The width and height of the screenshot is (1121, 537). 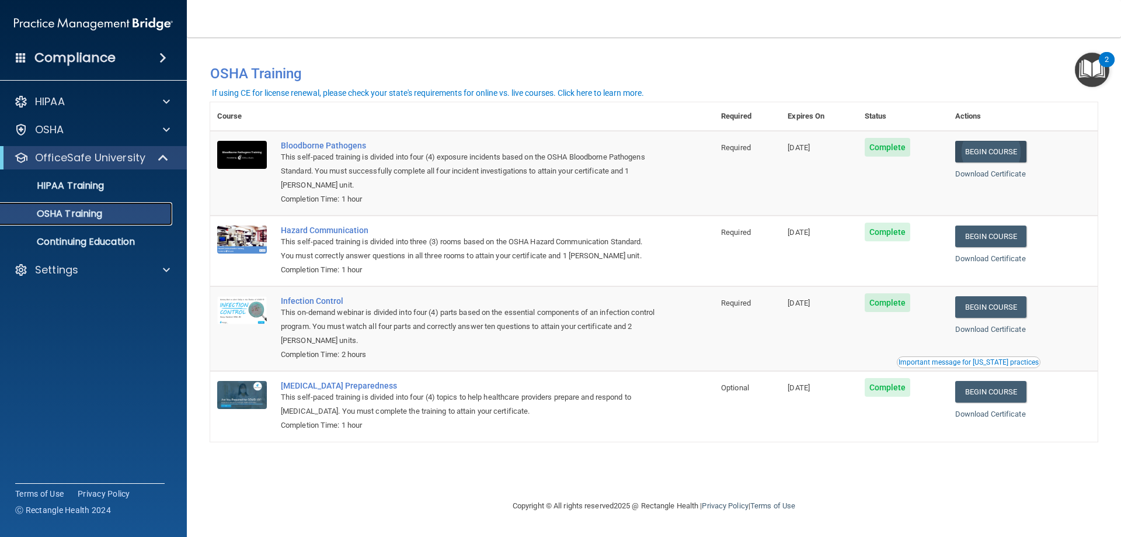 What do you see at coordinates (1107, 67) in the screenshot?
I see `div: 2` at bounding box center [1107, 67].